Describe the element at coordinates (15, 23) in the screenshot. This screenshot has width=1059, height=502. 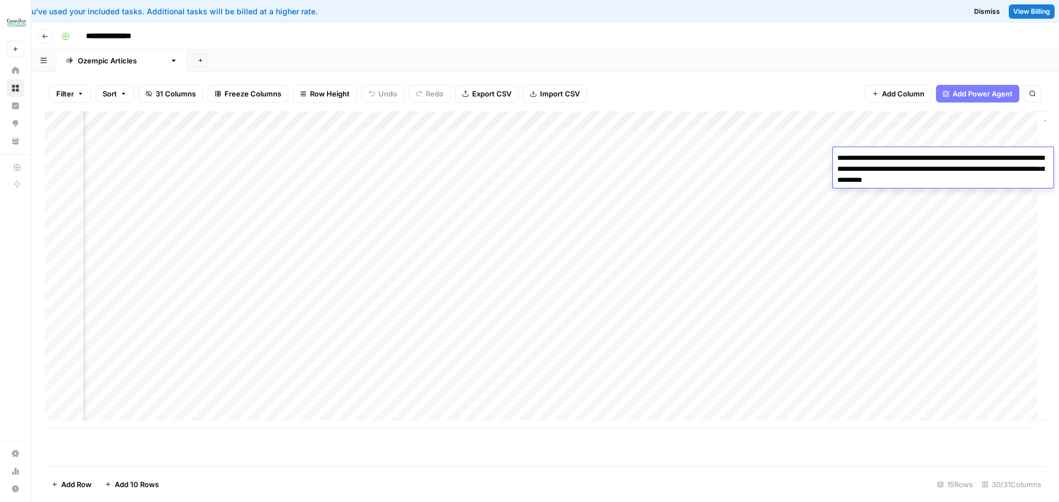
I see `button: Workspace: BCI` at that location.